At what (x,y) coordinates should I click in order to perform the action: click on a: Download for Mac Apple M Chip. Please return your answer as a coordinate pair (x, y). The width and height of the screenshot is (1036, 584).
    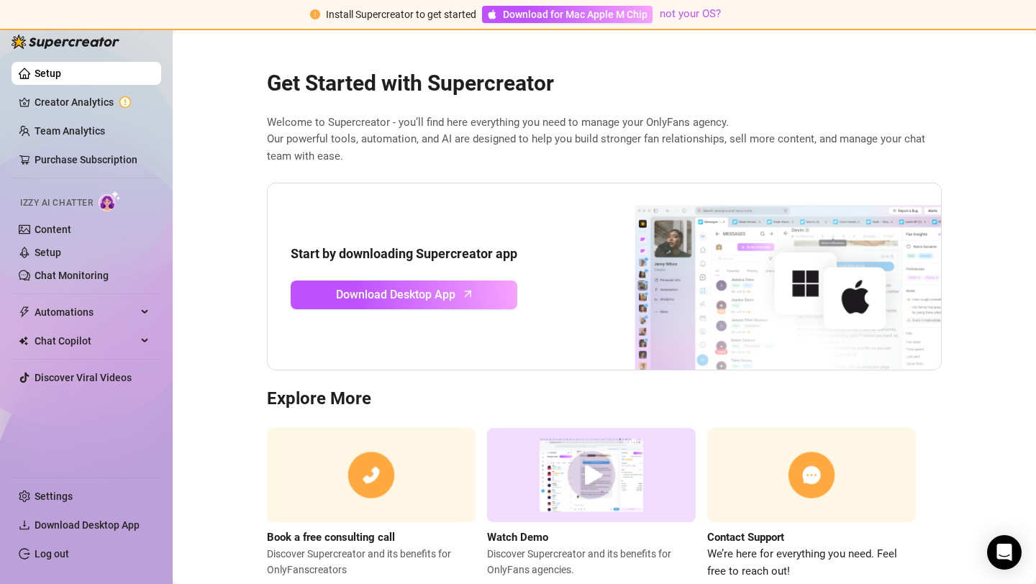
    Looking at the image, I should click on (567, 14).